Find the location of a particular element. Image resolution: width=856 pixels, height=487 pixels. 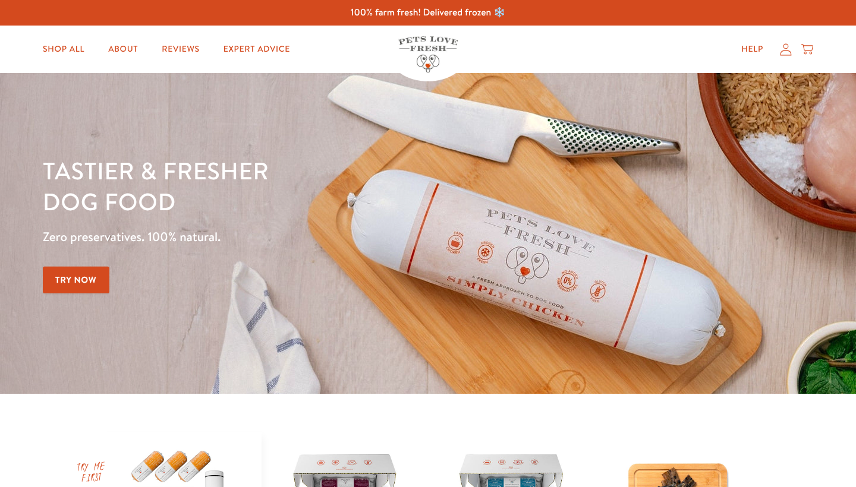

a: Reviews is located at coordinates (180, 49).